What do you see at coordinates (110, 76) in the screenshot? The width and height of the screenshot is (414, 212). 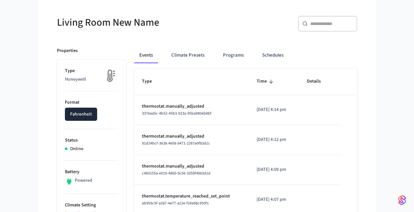 I see `img: thermostat_fallback` at bounding box center [110, 76].